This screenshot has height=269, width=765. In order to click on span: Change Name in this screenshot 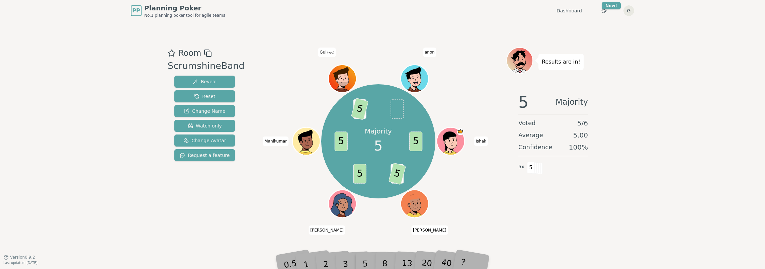, I will do `click(204, 111)`.